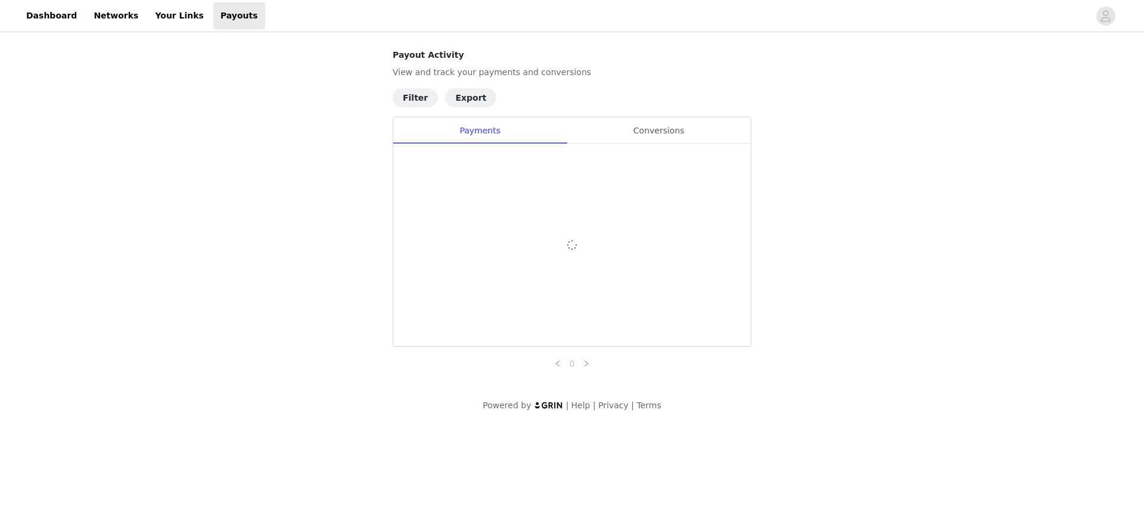 The height and width of the screenshot is (506, 1144). I want to click on li: Next Page, so click(586, 363).